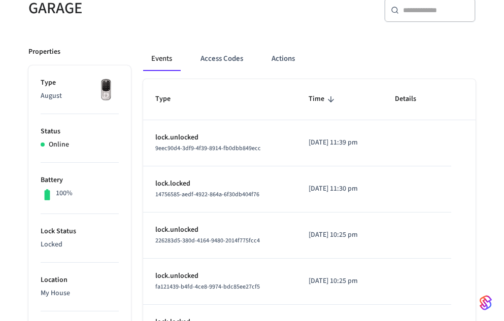 The height and width of the screenshot is (321, 504). Describe the element at coordinates (80, 231) in the screenshot. I see `p: Lock Status` at that location.